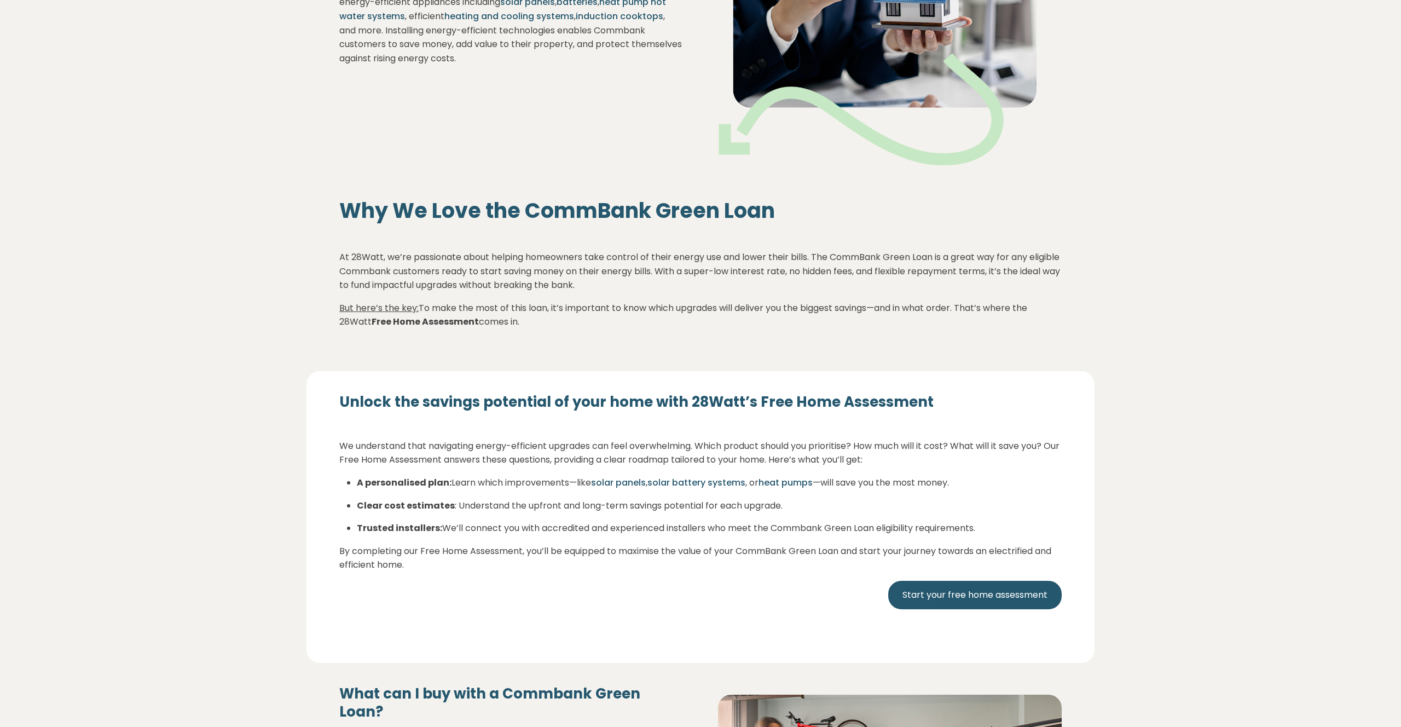  Describe the element at coordinates (618, 482) in the screenshot. I see `a: solar panels` at that location.